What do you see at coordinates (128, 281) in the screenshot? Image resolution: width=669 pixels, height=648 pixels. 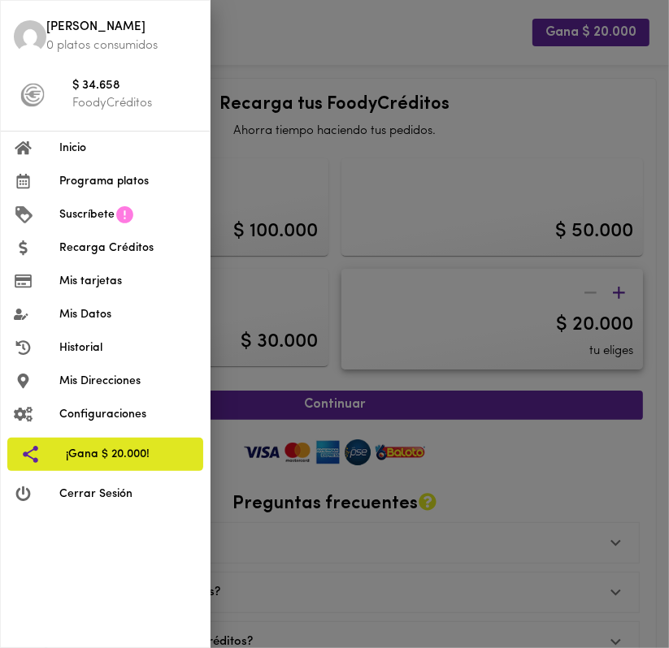 I see `span: Mis tarjetas` at bounding box center [128, 281].